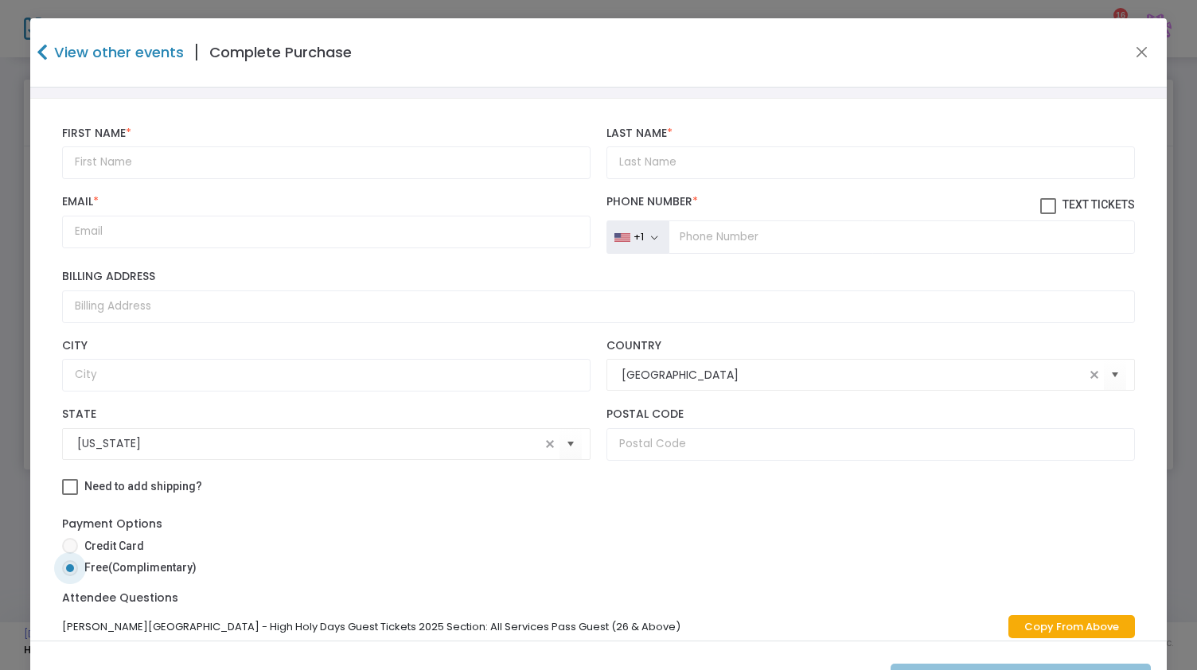 The image size is (1197, 670). I want to click on span: (Complimentary), so click(152, 567).